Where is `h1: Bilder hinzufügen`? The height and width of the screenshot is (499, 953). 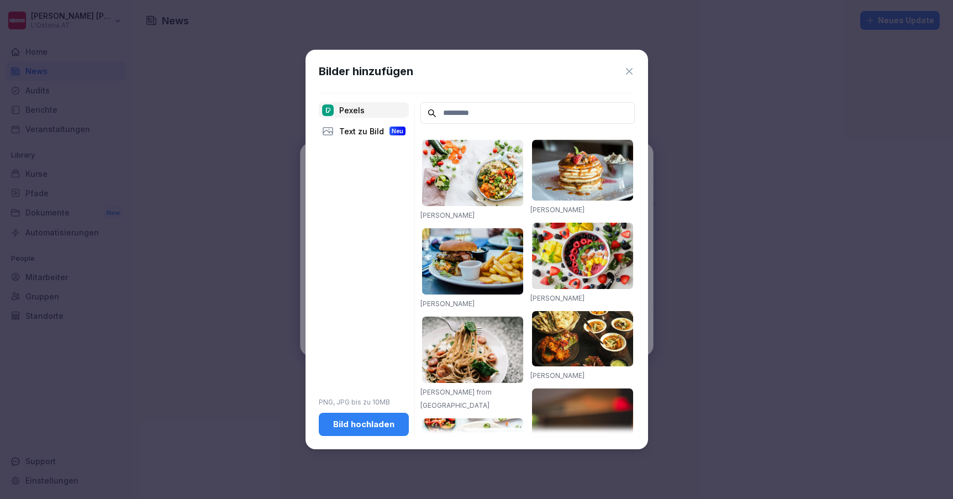 h1: Bilder hinzufügen is located at coordinates (366, 71).